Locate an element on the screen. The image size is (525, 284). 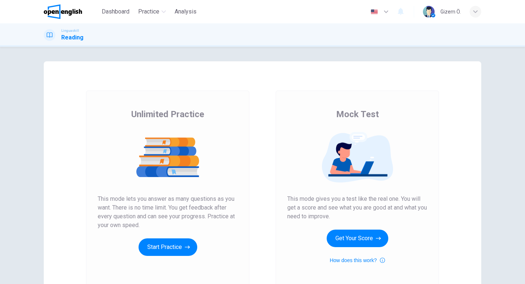
img: Profile picture is located at coordinates (429, 12).